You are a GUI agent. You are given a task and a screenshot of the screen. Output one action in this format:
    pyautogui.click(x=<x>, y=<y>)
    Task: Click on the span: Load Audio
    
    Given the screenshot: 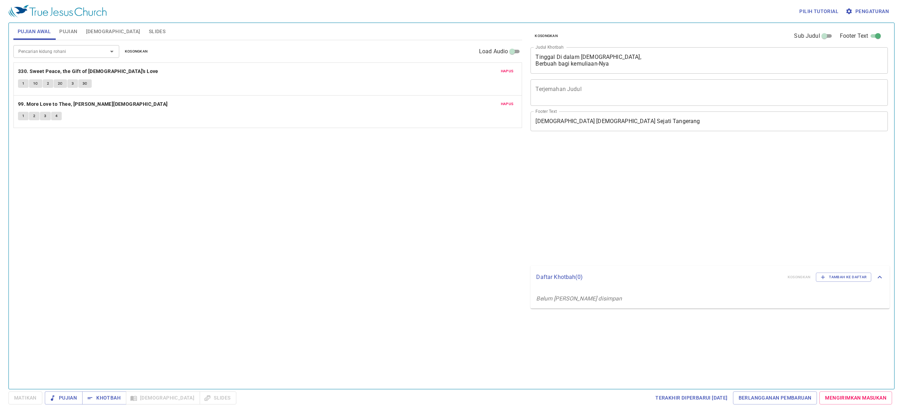 What is the action you would take?
    pyautogui.click(x=494, y=52)
    